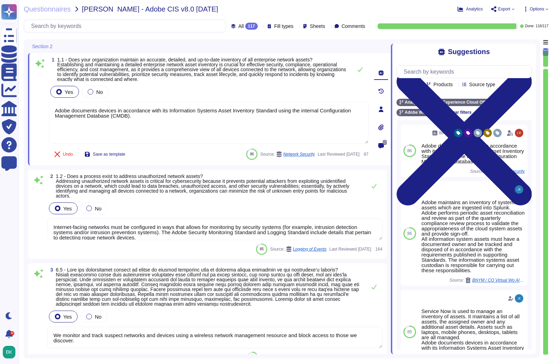 This screenshot has height=364, width=554. I want to click on span: Options, so click(537, 9).